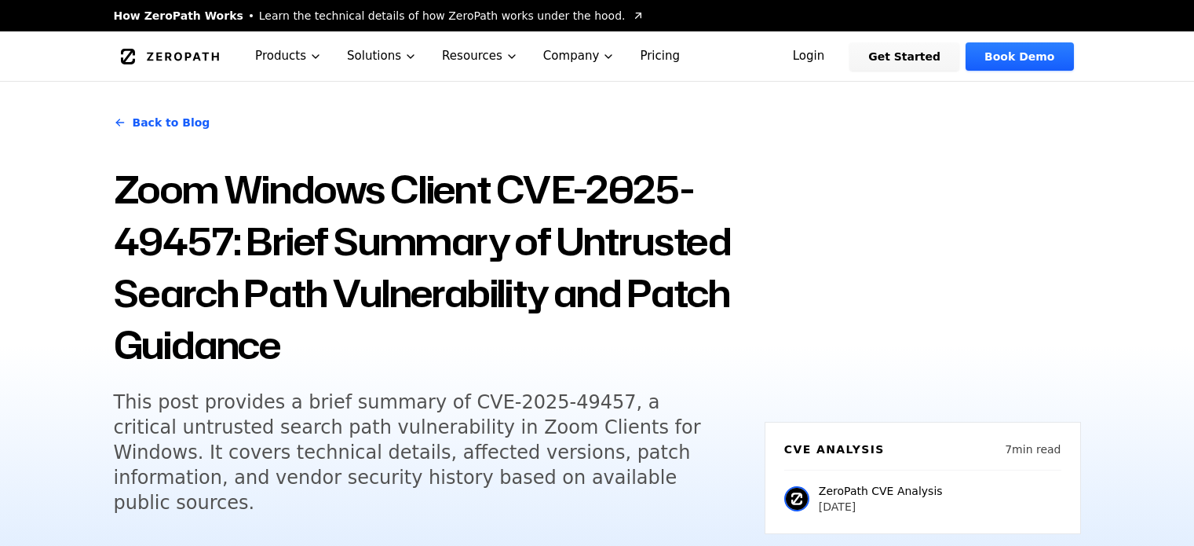 This screenshot has height=546, width=1194. Describe the element at coordinates (442, 16) in the screenshot. I see `span: Learn the technical details of how ZeroPath works under the hood.` at that location.